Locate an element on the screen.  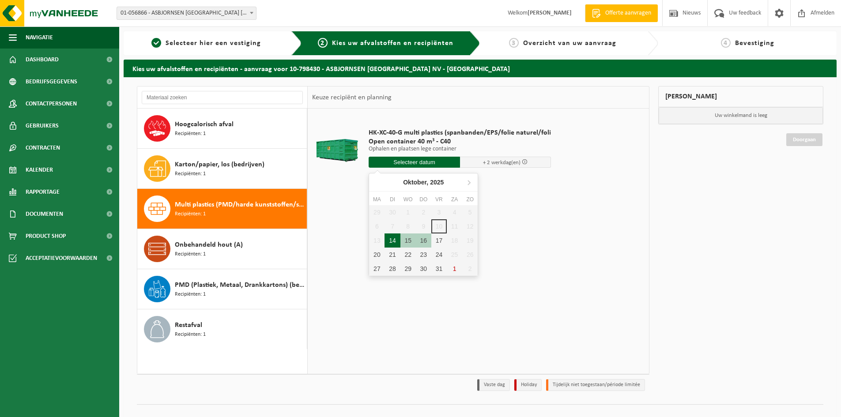
span: + 2 werkdag(en) is located at coordinates (501, 162).